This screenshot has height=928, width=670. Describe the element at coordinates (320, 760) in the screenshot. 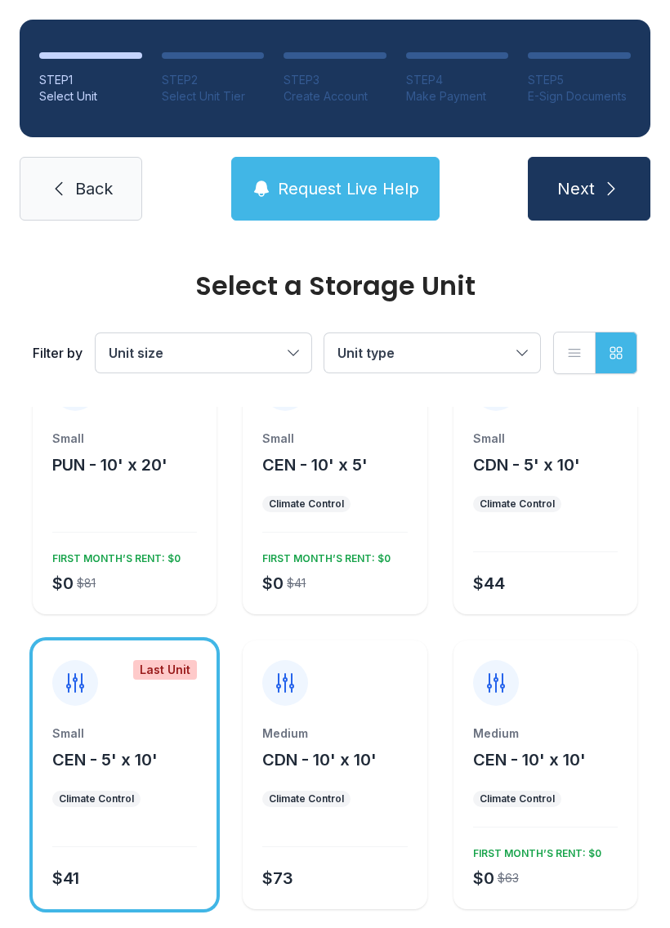

I see `button: CDN - 10' x 10'` at that location.